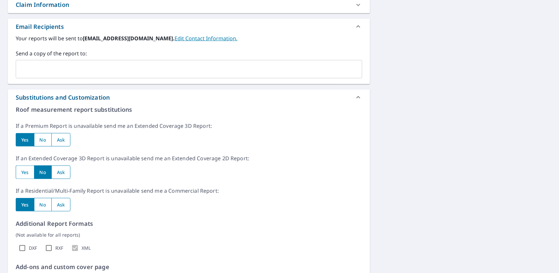 This screenshot has width=559, height=273. I want to click on label: Send a copy of the report to:, so click(189, 53).